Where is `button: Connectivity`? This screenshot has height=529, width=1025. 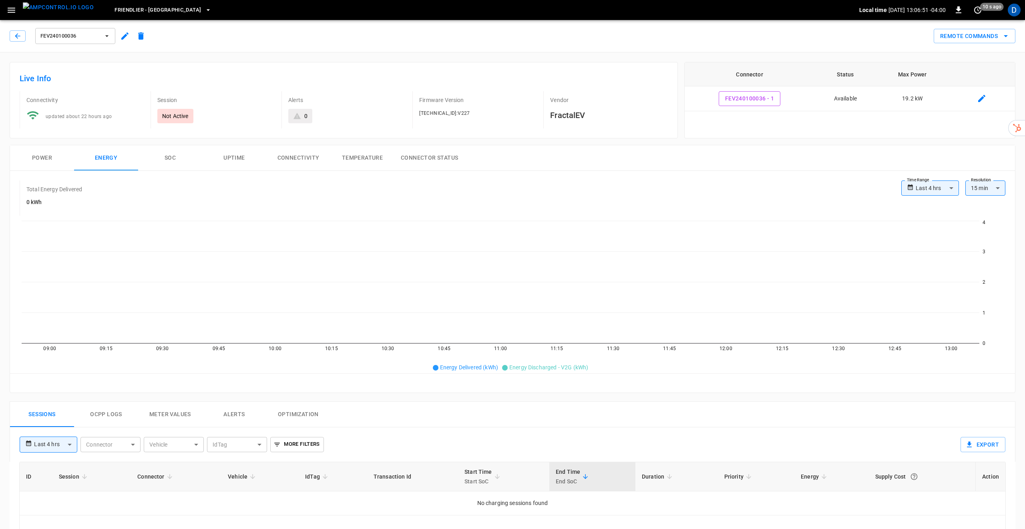
button: Connectivity is located at coordinates (298, 158).